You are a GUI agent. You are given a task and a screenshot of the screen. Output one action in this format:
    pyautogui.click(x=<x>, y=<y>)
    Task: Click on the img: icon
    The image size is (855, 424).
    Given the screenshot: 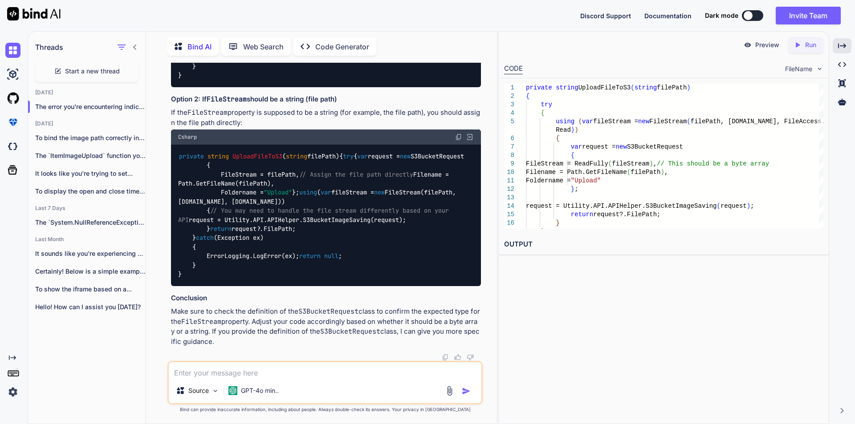 What is the action you would take?
    pyautogui.click(x=466, y=391)
    